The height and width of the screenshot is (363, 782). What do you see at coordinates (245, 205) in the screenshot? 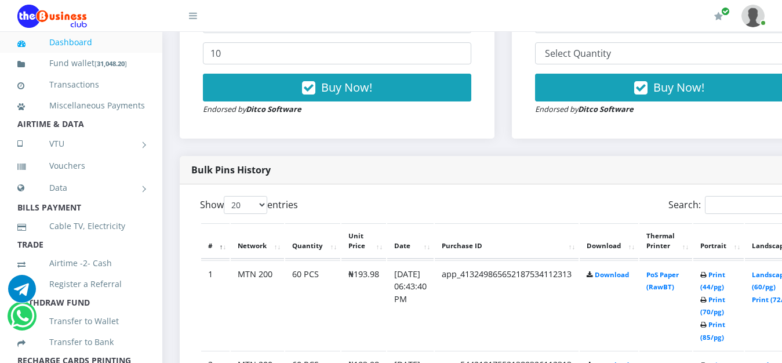
I see `select: Showentries` at bounding box center [245, 205].